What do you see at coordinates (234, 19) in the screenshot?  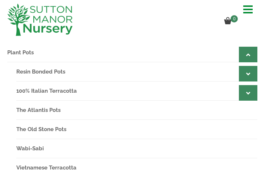 I see `span: 0` at bounding box center [234, 19].